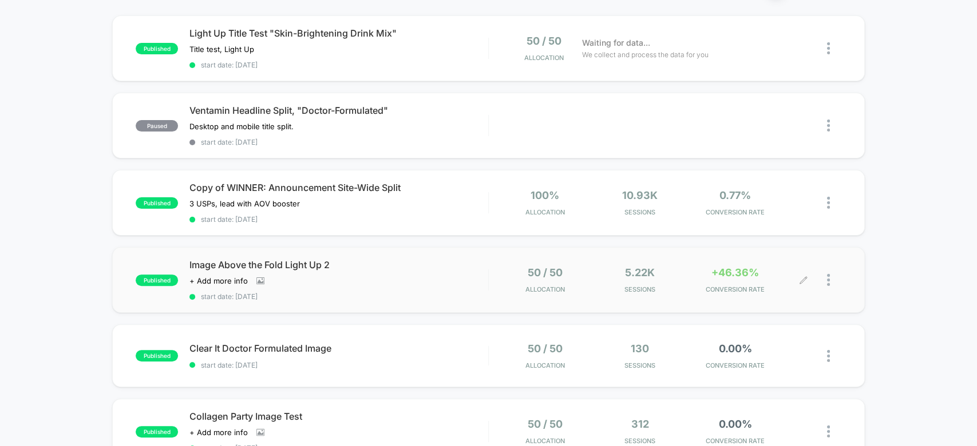 The image size is (977, 446). What do you see at coordinates (338, 33) in the screenshot?
I see `span: Light Up Title Test "Skin-Brightening Drink Mix"` at bounding box center [338, 33].